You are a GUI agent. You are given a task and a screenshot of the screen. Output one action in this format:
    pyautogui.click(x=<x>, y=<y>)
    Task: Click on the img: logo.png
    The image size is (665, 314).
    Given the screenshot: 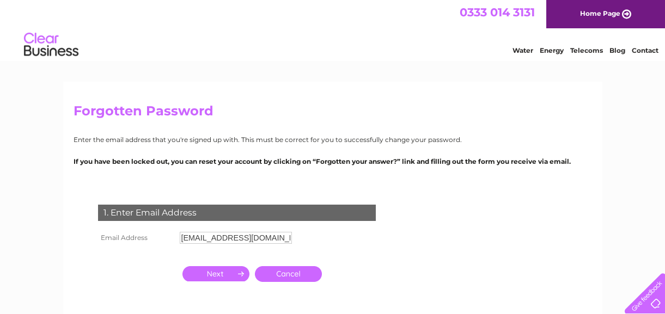 What is the action you would take?
    pyautogui.click(x=51, y=45)
    